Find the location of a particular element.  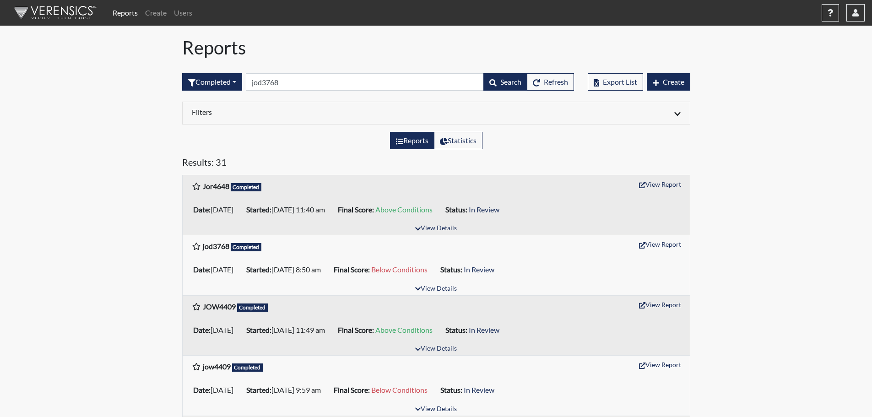

h1: Reports is located at coordinates (436, 48).